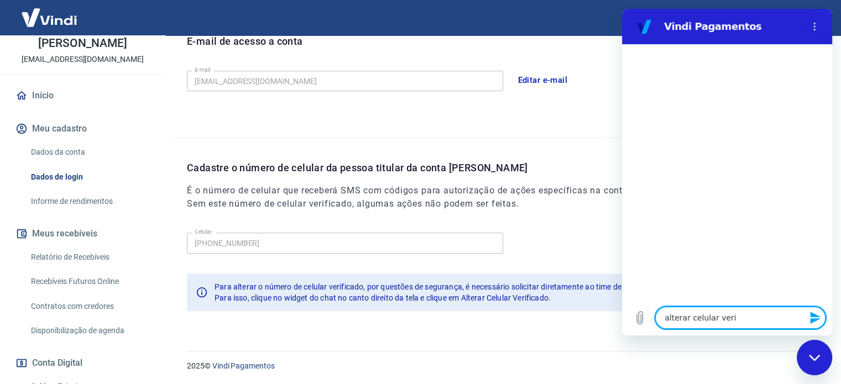  Describe the element at coordinates (82, 363) in the screenshot. I see `button: Conta Digital` at that location.